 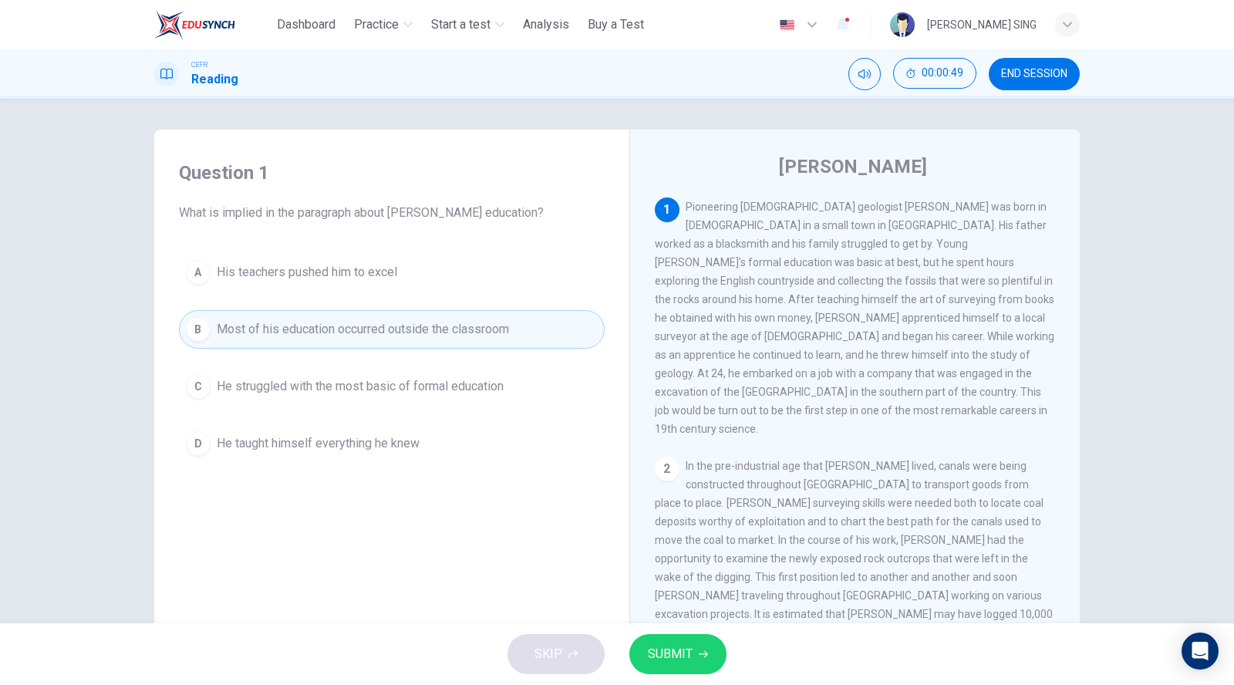 What do you see at coordinates (392, 173) in the screenshot?
I see `h4: Question 1` at bounding box center [392, 173].